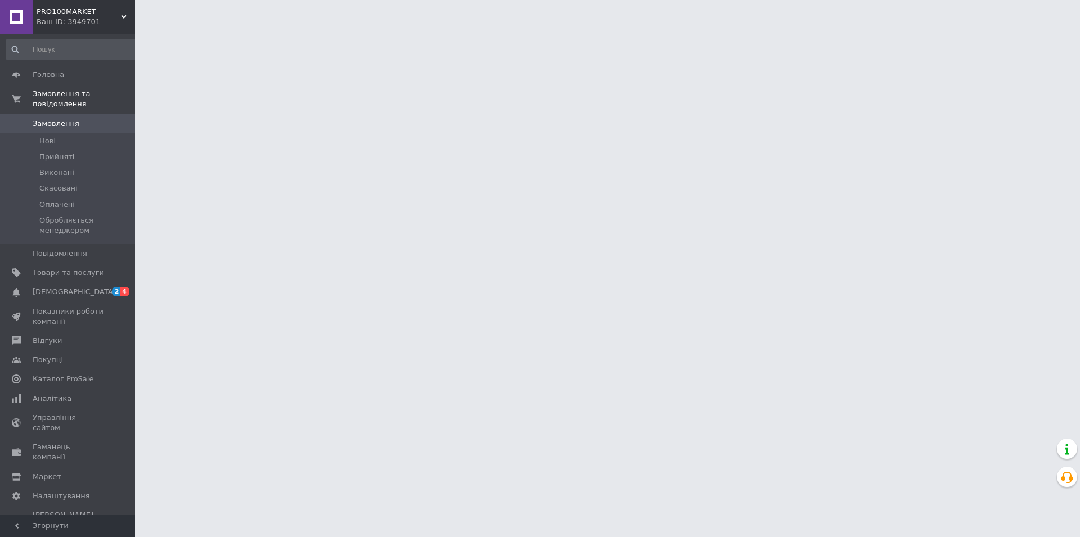 This screenshot has height=537, width=1080. I want to click on input: Пошук, so click(72, 49).